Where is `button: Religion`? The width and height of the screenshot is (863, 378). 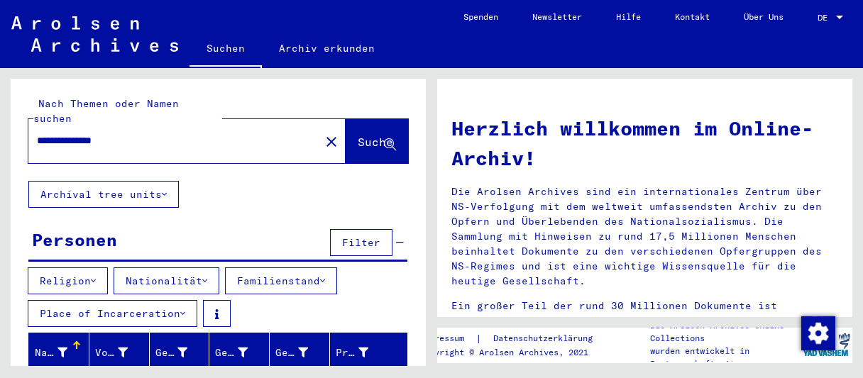 button: Religion is located at coordinates (67, 281).